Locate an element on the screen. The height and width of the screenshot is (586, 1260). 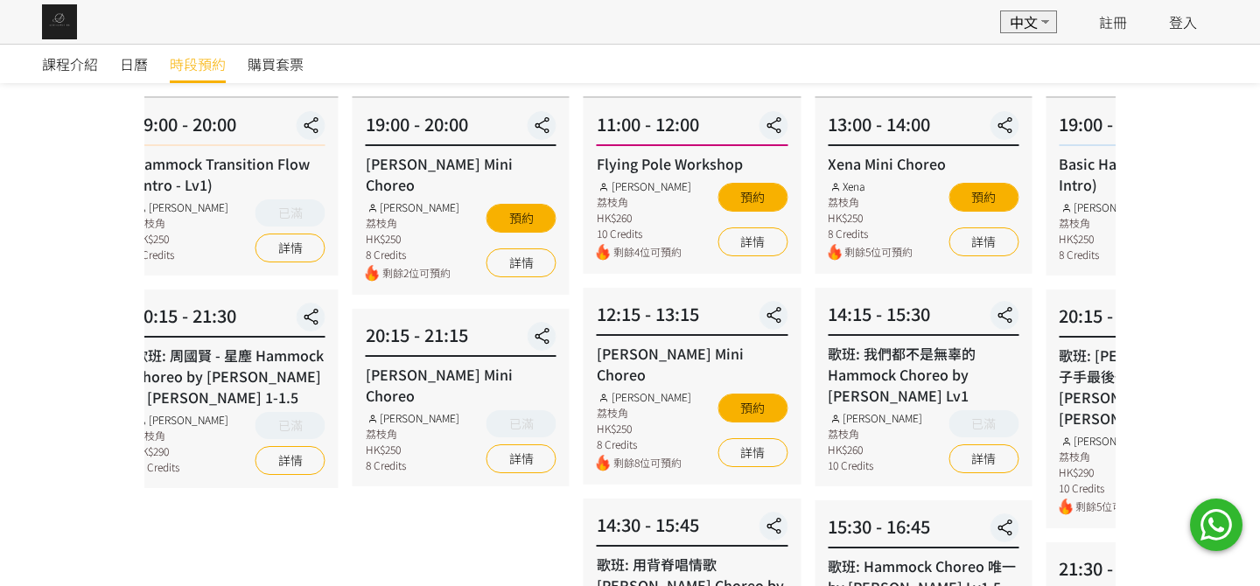
span: 時段預約 is located at coordinates (198, 64).